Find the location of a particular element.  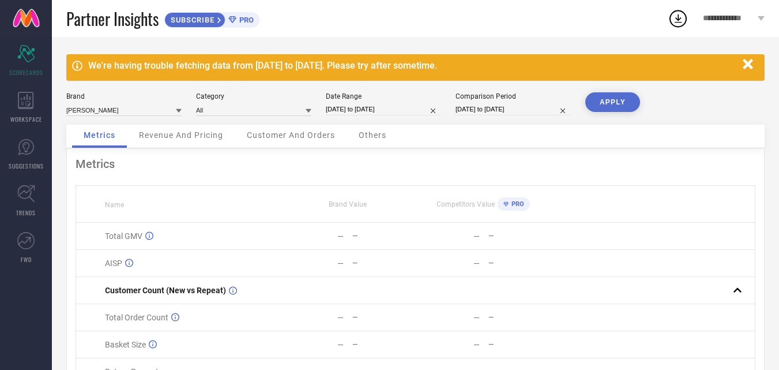

span: AISP is located at coordinates (114, 263).